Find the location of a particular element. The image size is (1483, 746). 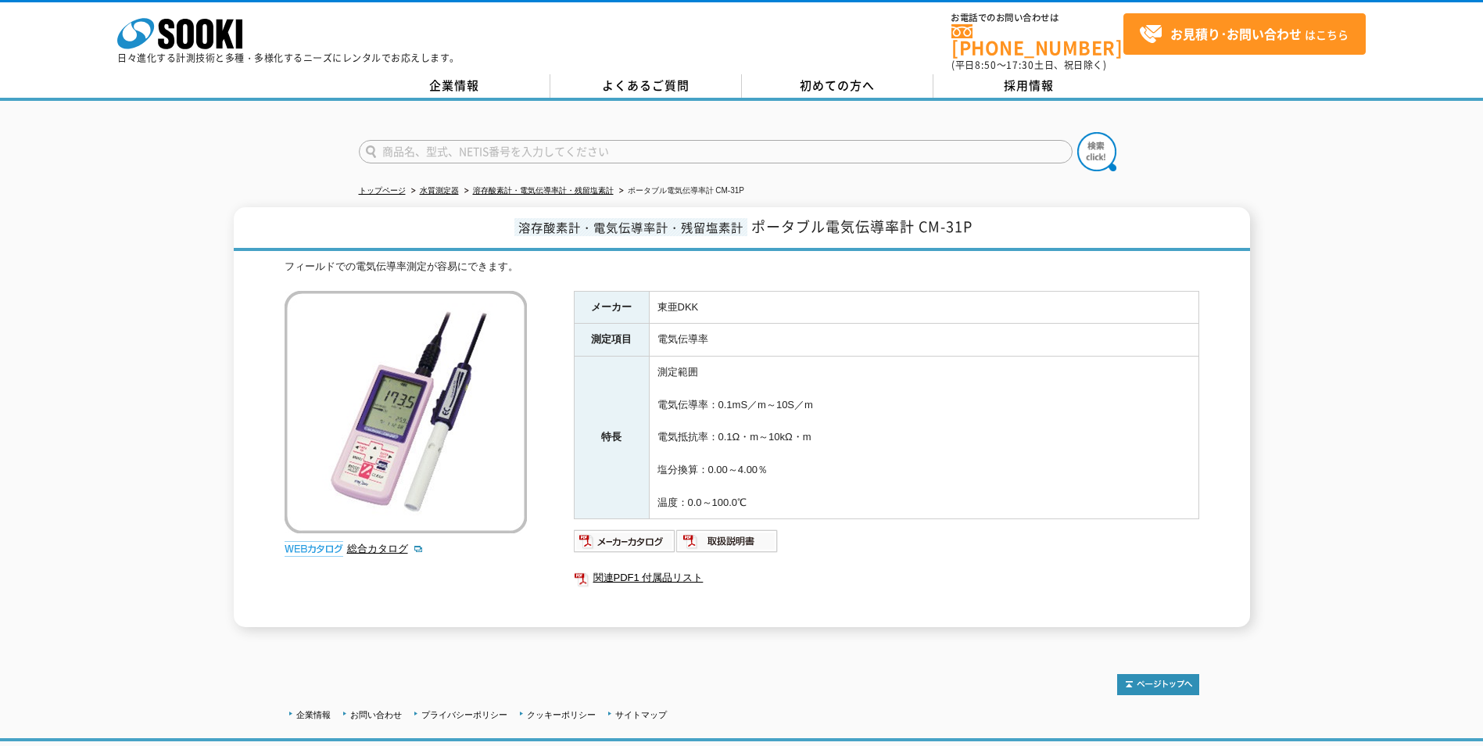

a: クッキーポリシー is located at coordinates (561, 714).